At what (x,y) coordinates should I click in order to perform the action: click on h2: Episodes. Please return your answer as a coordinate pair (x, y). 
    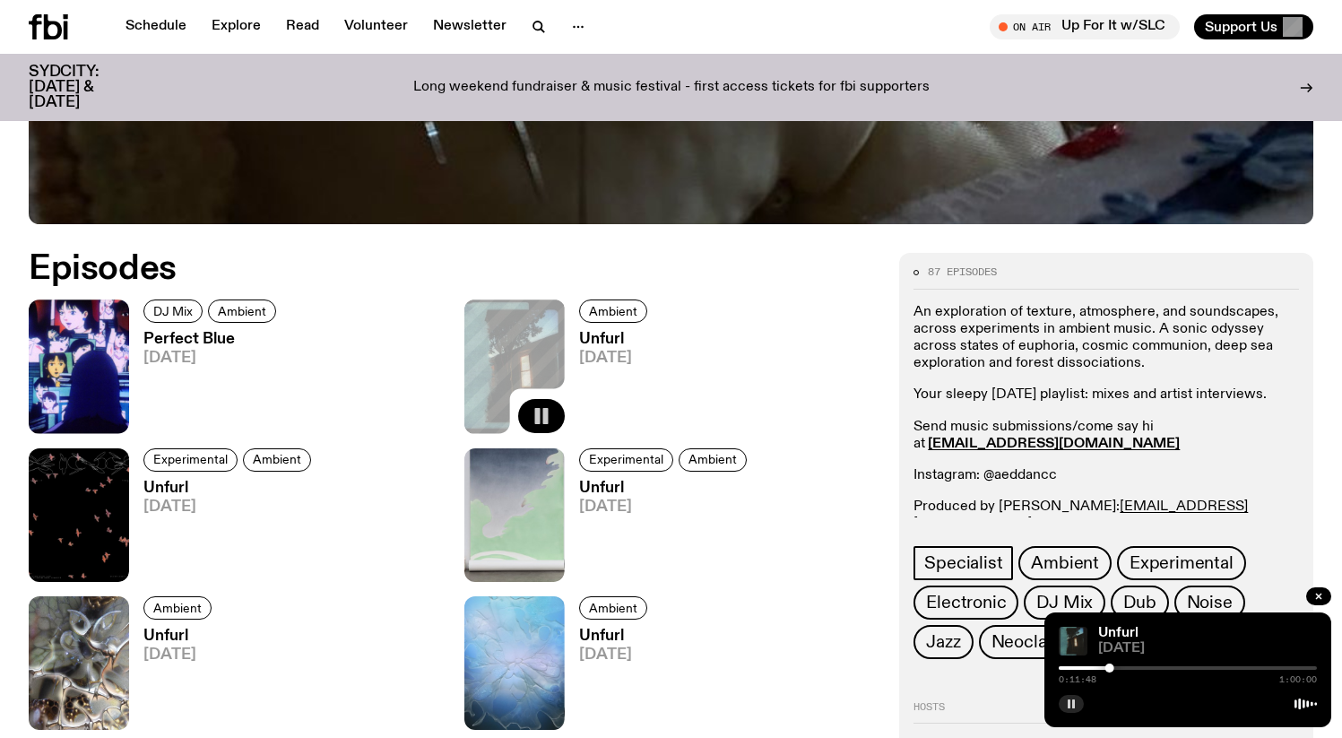
    Looking at the image, I should click on (453, 269).